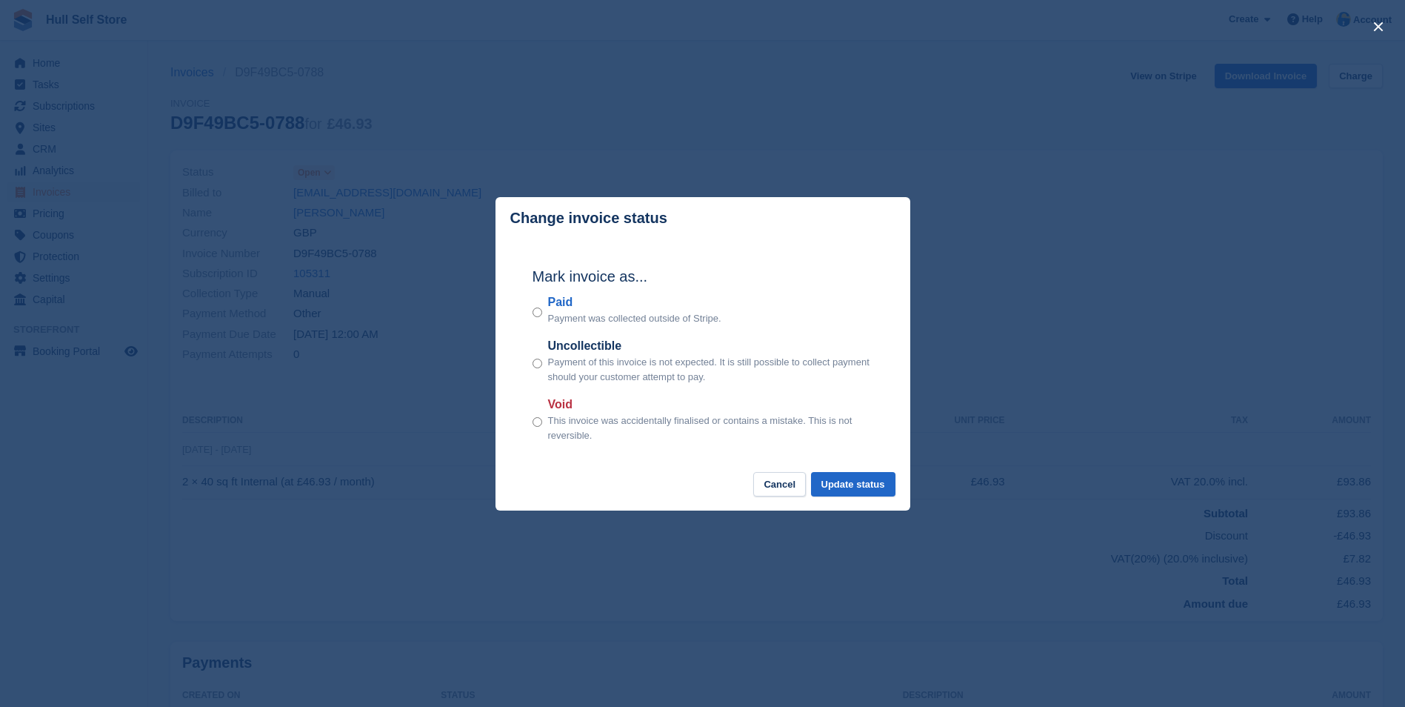 Image resolution: width=1405 pixels, height=707 pixels. I want to click on p: Payment of this invoice is not expected. It is still possible to collect payment should your cust..., so click(710, 369).